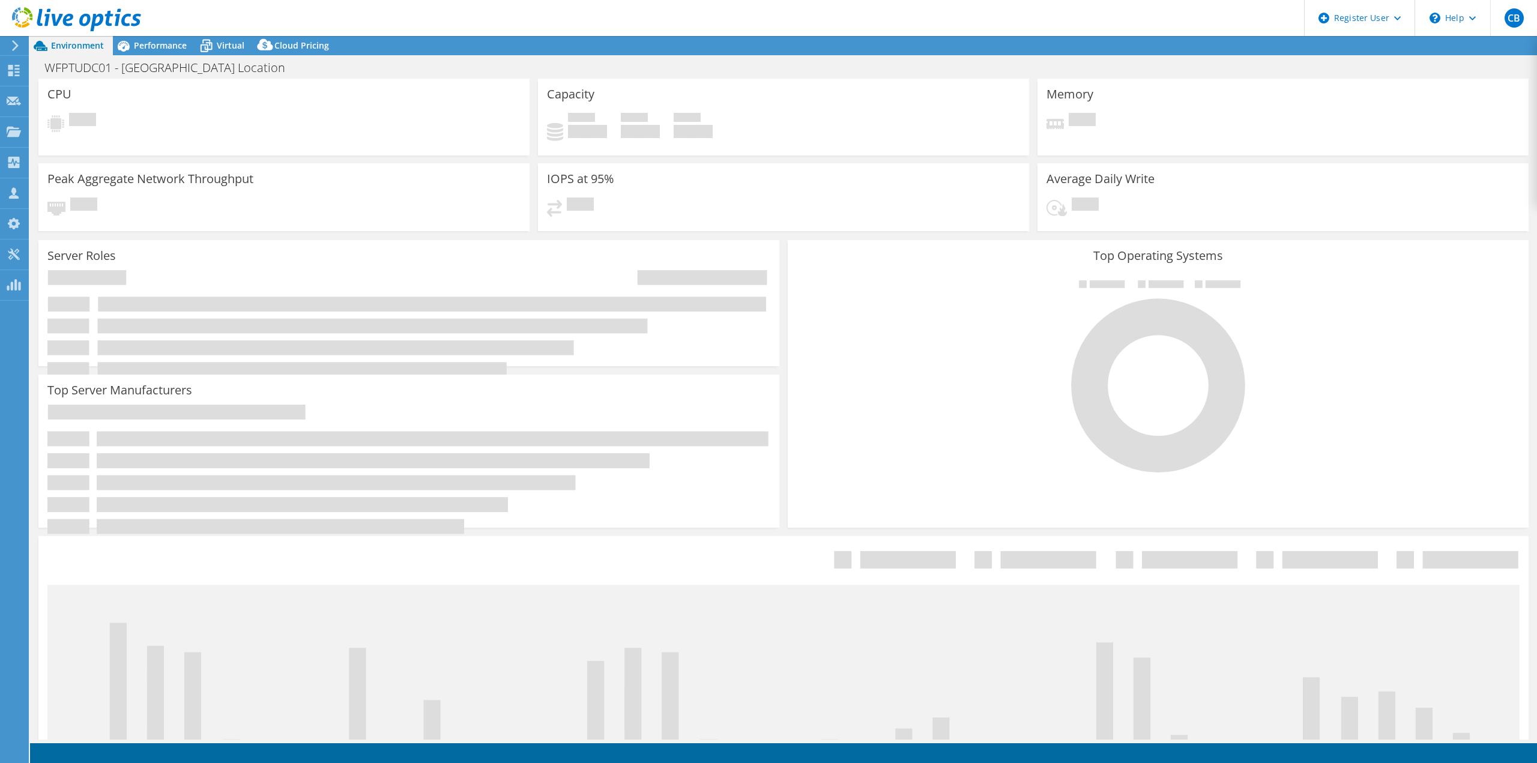  I want to click on span: CB, so click(1514, 18).